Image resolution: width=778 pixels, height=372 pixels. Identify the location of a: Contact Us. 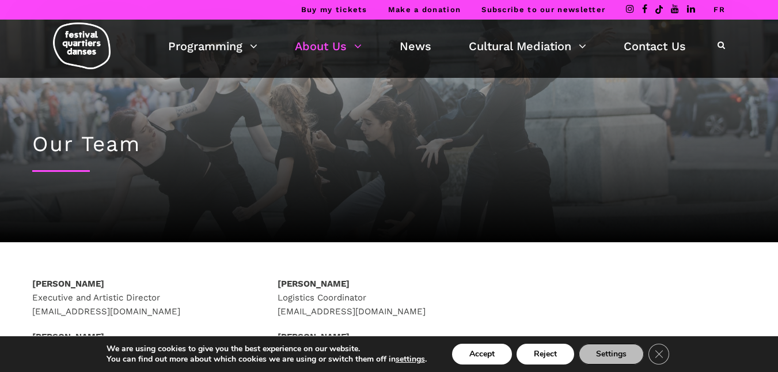
(655, 46).